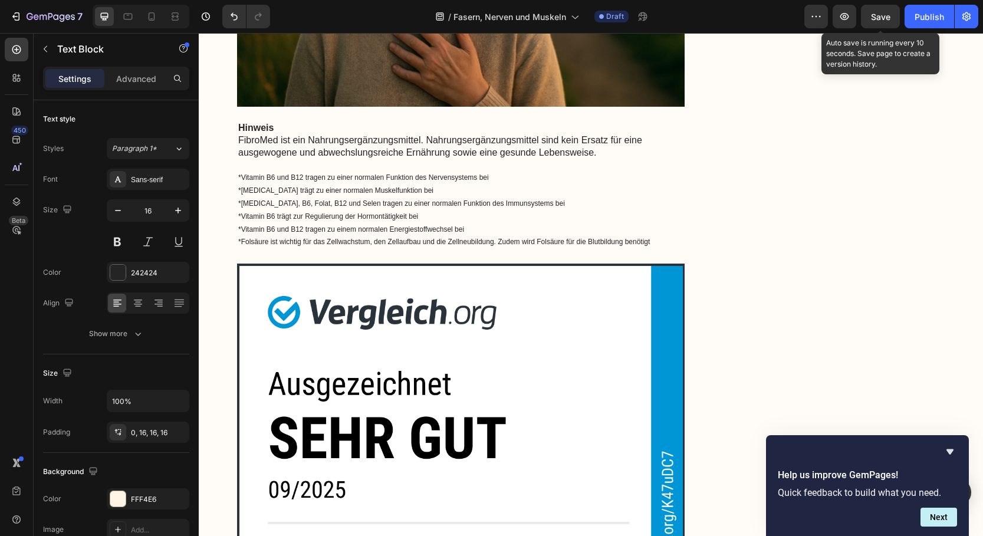 This screenshot has height=536, width=983. I want to click on span: *Vitamin B6 und B12 tragen zu einem normalen Energiestoffwechsel bei, so click(152, 196).